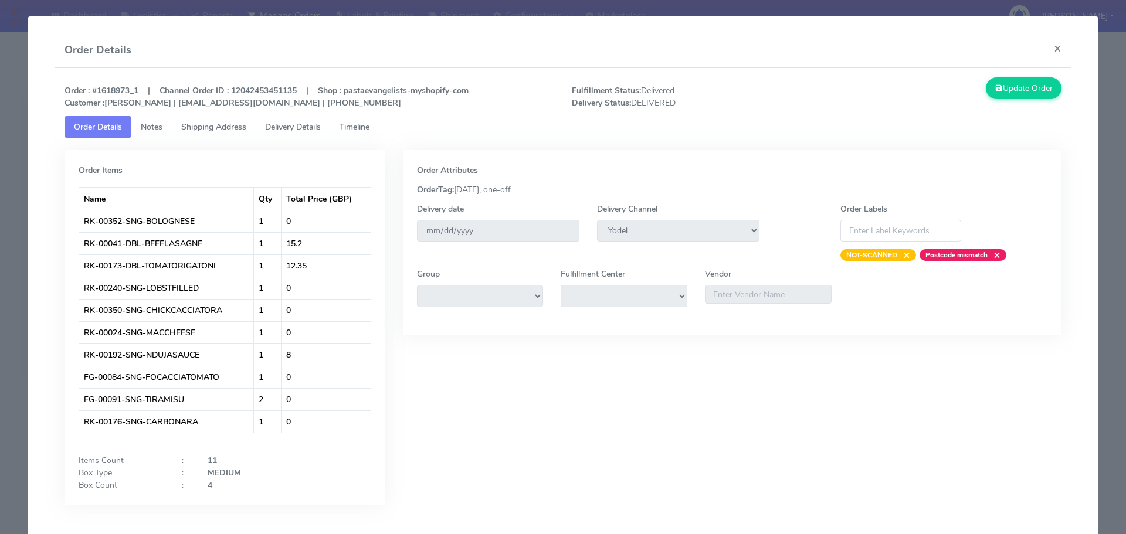 This screenshot has width=1126, height=534. What do you see at coordinates (167, 221) in the screenshot?
I see `td: RK-00352-SNG-BOLOGNESE` at bounding box center [167, 221].